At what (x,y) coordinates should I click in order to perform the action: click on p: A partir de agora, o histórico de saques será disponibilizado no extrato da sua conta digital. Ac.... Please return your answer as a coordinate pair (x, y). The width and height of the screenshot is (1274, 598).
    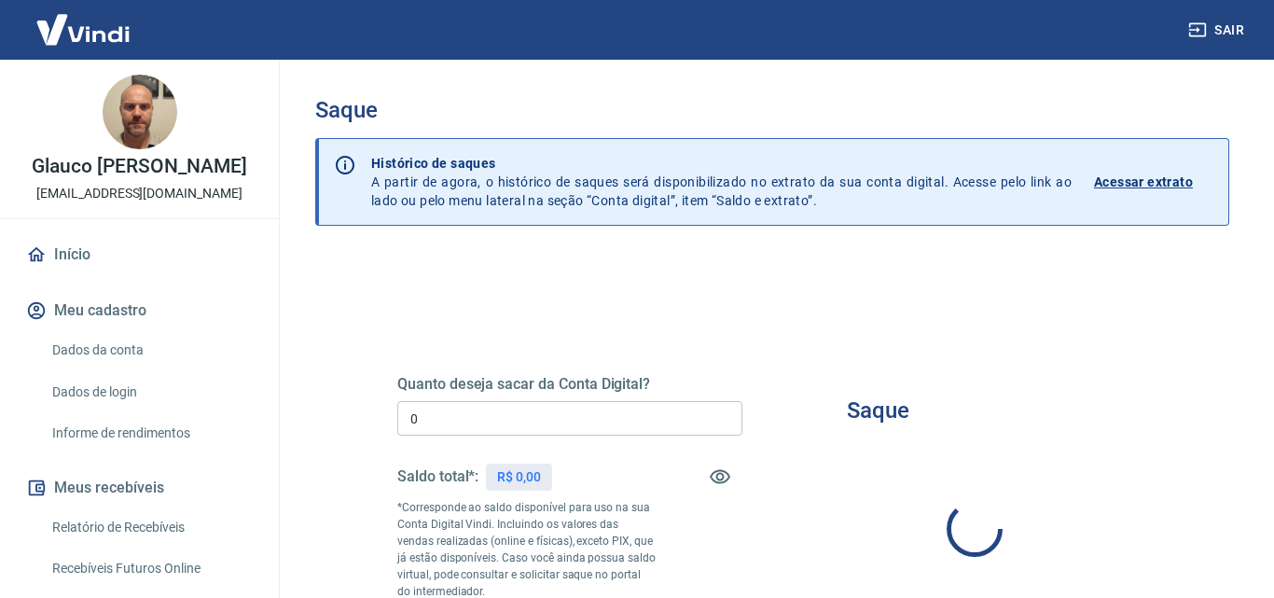
    Looking at the image, I should click on (721, 182).